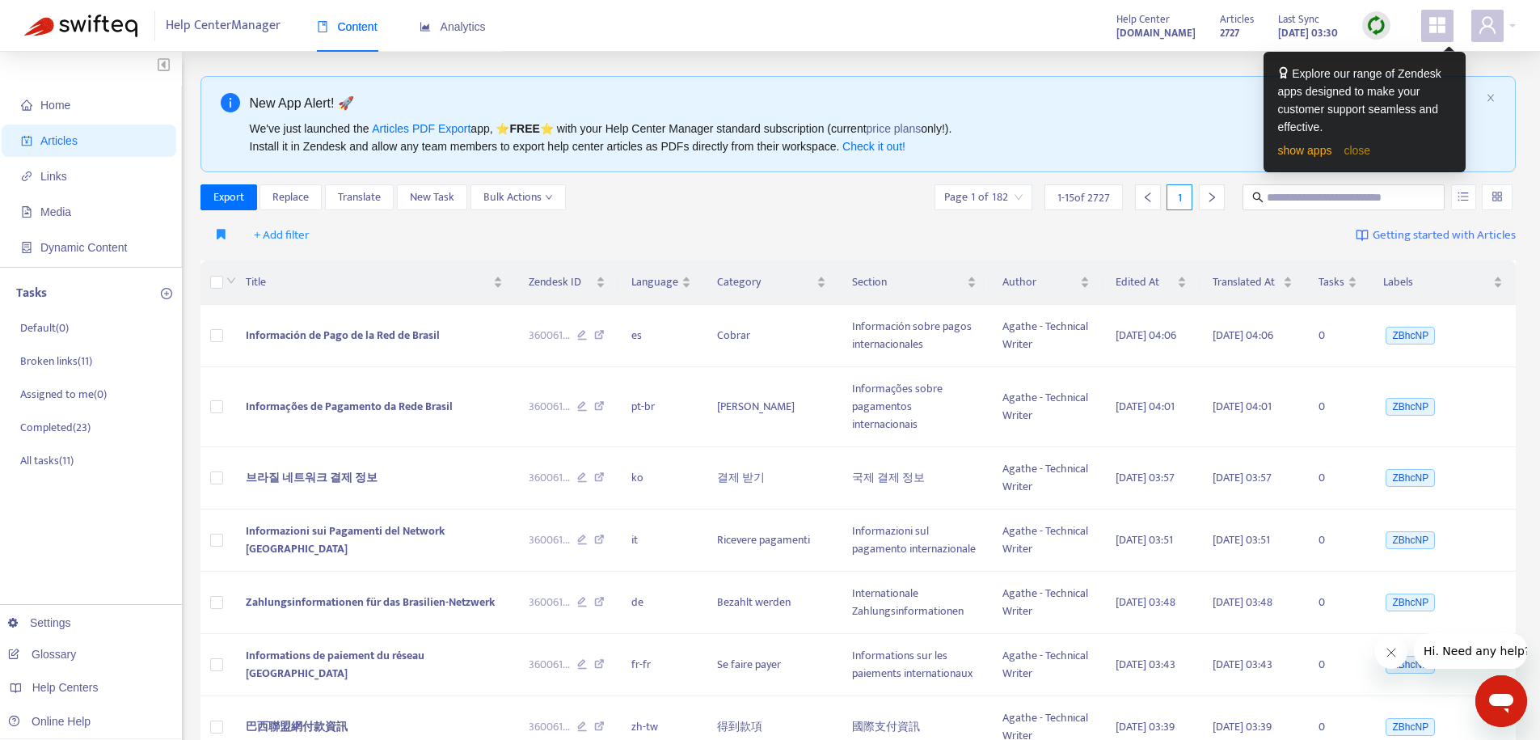  I want to click on span: Zahlungsinformationen für das Brasilien-Netzwerk, so click(370, 601).